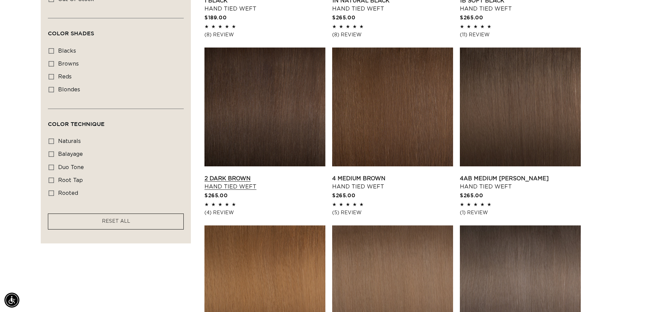 The height and width of the screenshot is (312, 647). What do you see at coordinates (69, 141) in the screenshot?
I see `span: naturals` at bounding box center [69, 141].